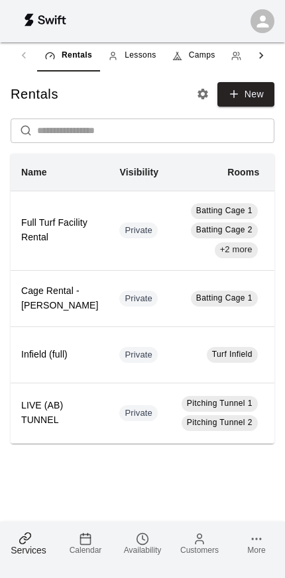 The image size is (285, 578). I want to click on b: Visibility, so click(138, 172).